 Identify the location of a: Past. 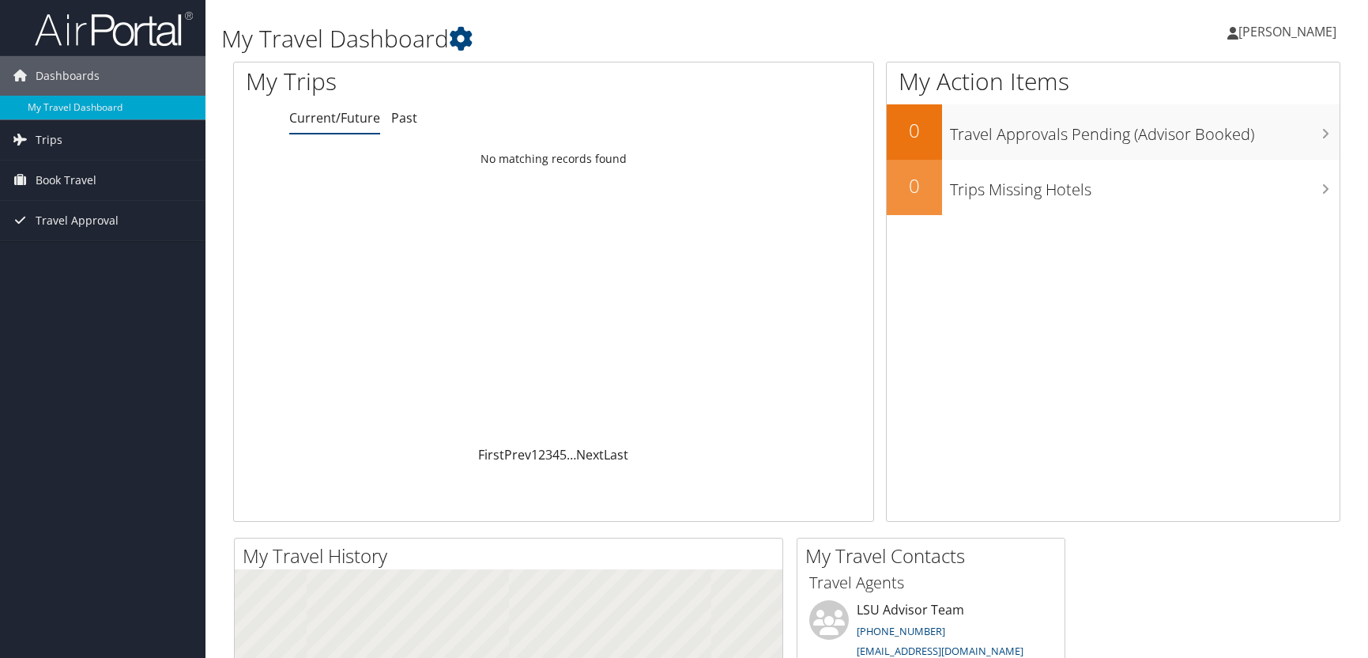
(404, 118).